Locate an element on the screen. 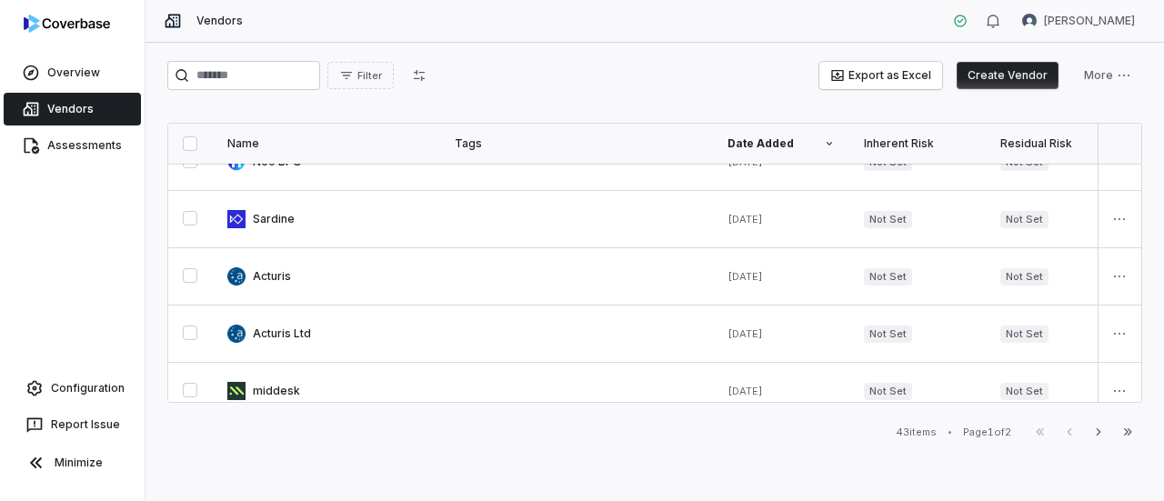  a: Overview is located at coordinates (72, 73).